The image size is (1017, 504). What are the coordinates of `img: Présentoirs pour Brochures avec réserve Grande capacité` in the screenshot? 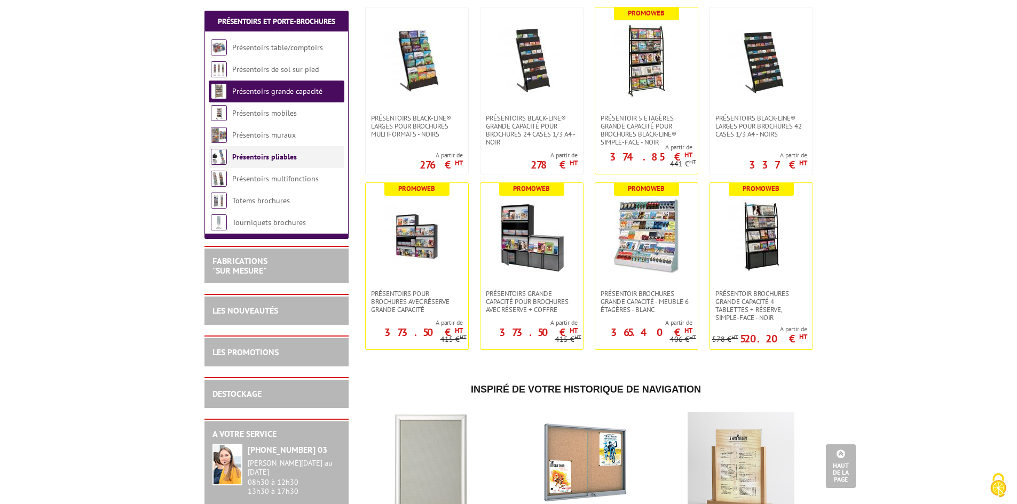 It's located at (417, 236).